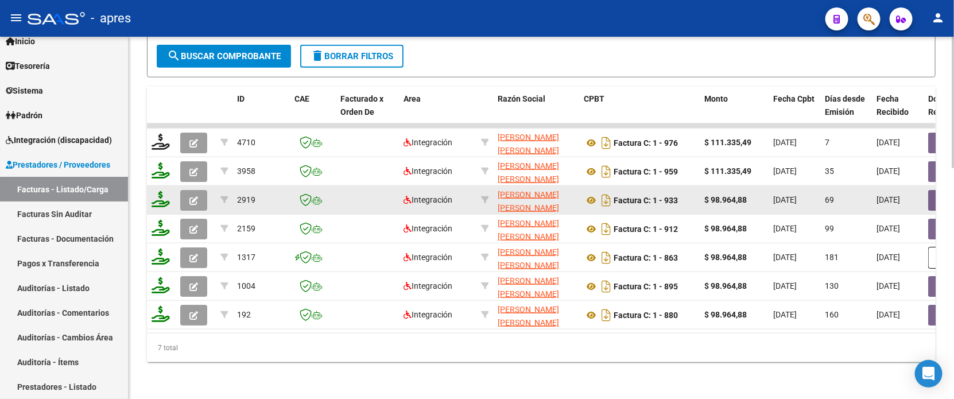 The height and width of the screenshot is (399, 954). Describe the element at coordinates (412, 99) in the screenshot. I see `span: Area` at that location.